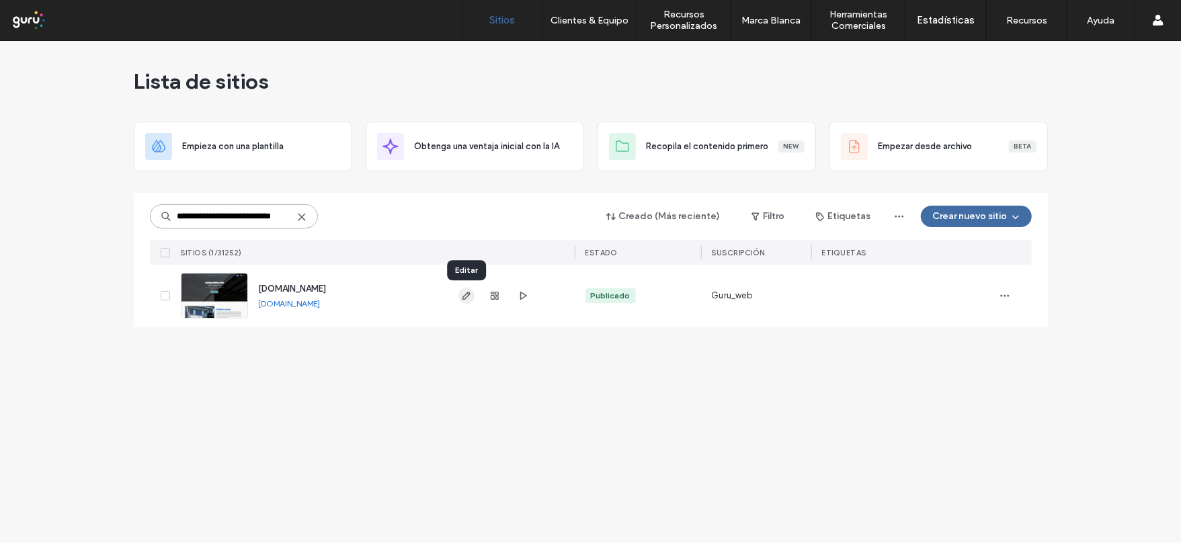 Image resolution: width=1181 pixels, height=543 pixels. Describe the element at coordinates (663, 216) in the screenshot. I see `button: Creado (Más reciente)` at that location.